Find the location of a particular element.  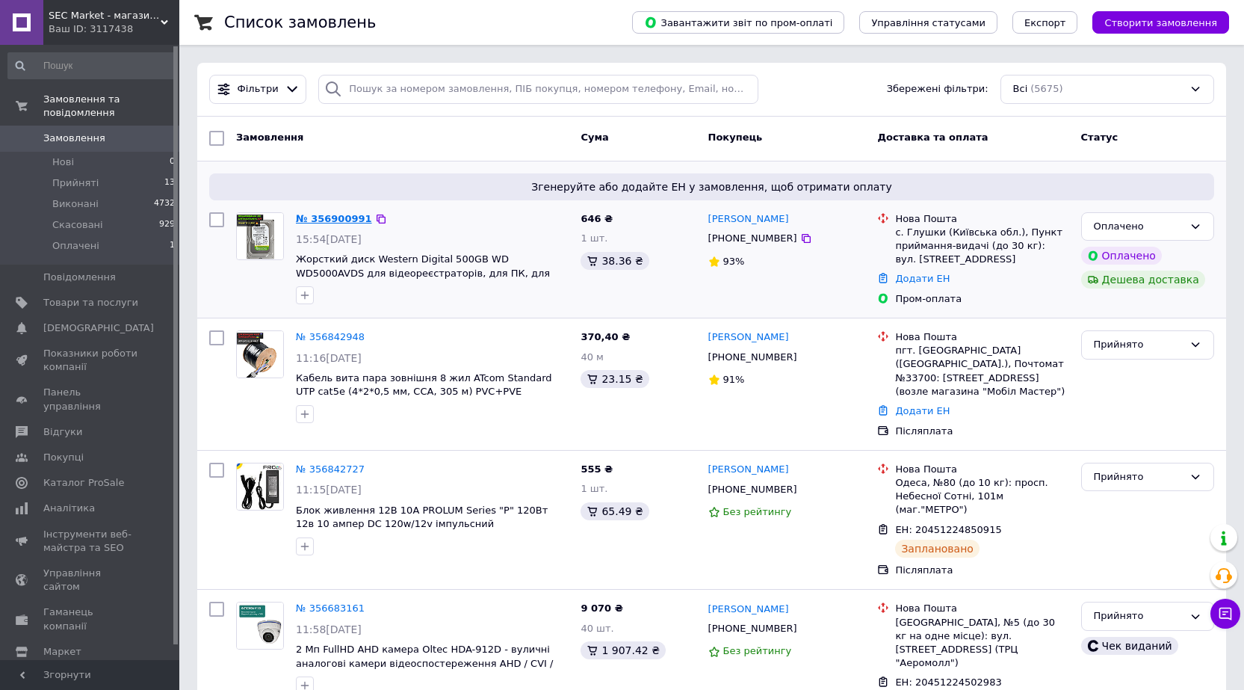

span: 1 is located at coordinates (172, 246).